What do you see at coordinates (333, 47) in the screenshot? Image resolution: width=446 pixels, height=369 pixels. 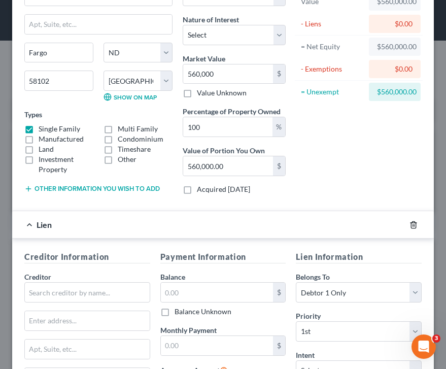 I see `div: = Net Equity` at bounding box center [333, 47].